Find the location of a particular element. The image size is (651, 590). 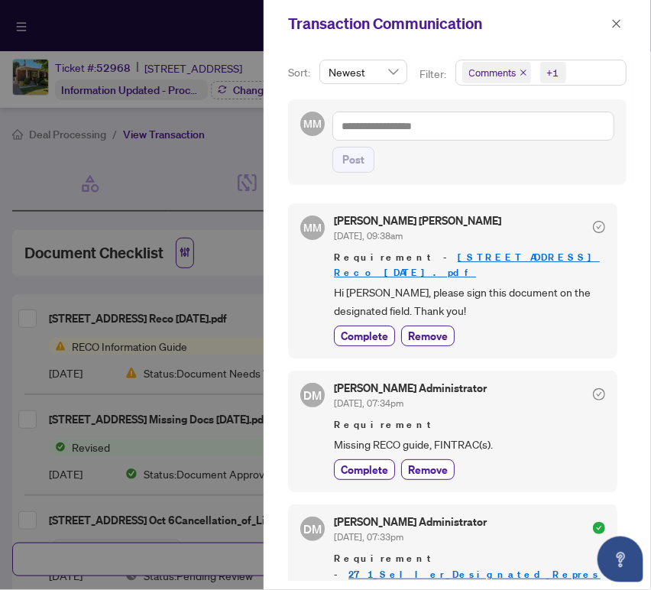

span: Newest is located at coordinates (363, 72).